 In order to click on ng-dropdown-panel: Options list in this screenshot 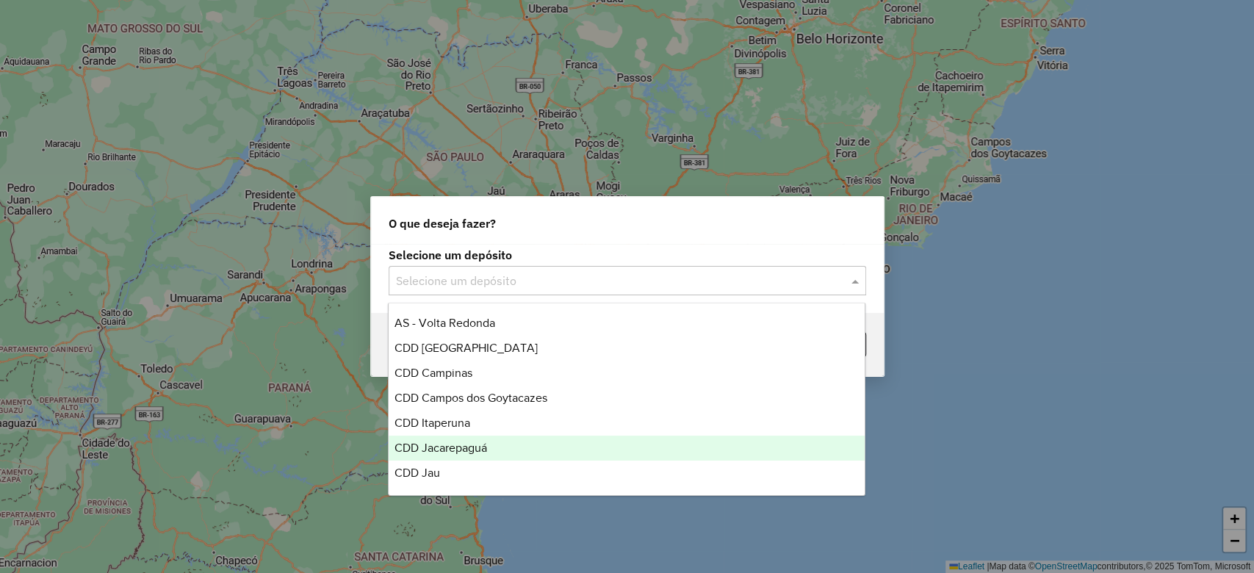, I will do `click(627, 399)`.